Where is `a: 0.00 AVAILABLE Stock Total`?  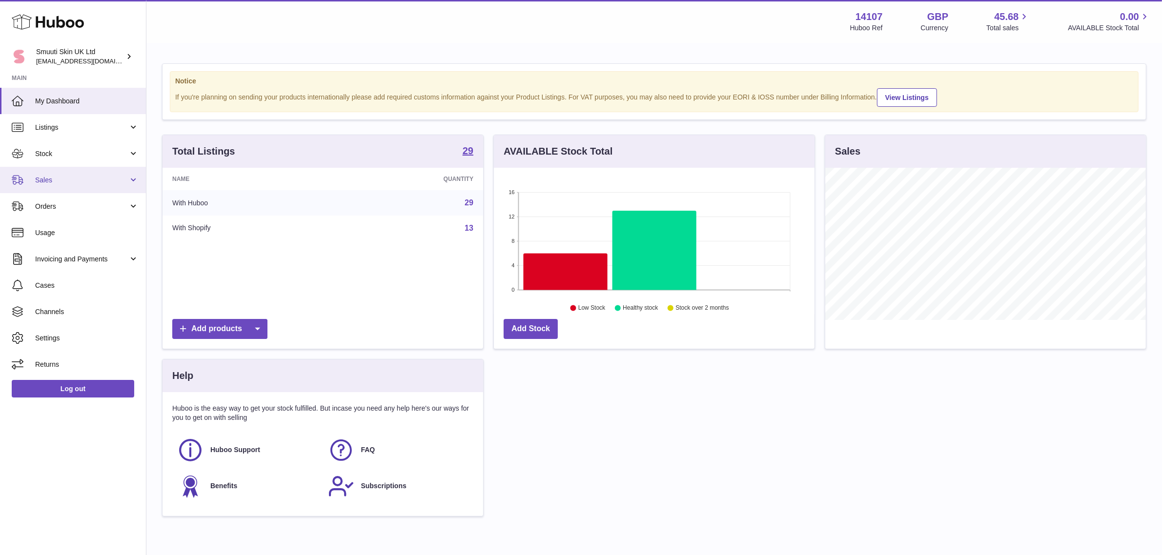 a: 0.00 AVAILABLE Stock Total is located at coordinates (1109, 21).